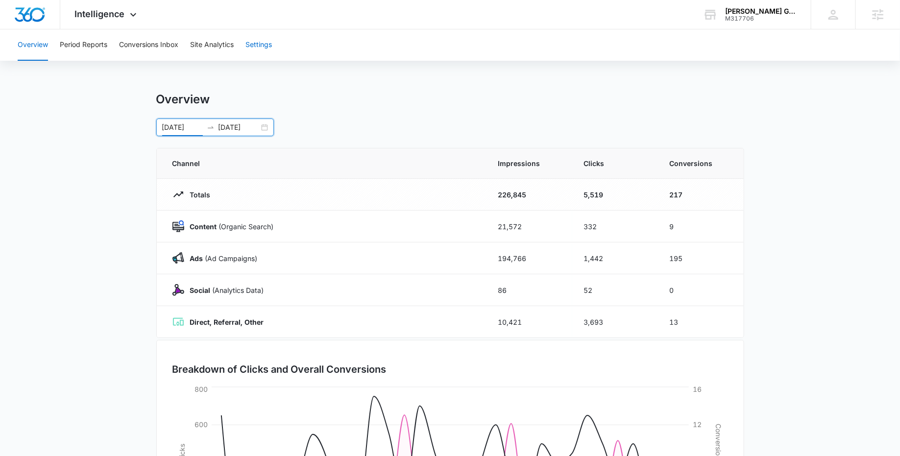  What do you see at coordinates (221, 258) in the screenshot?
I see `p: (Ad Campaigns)` at bounding box center [221, 258].